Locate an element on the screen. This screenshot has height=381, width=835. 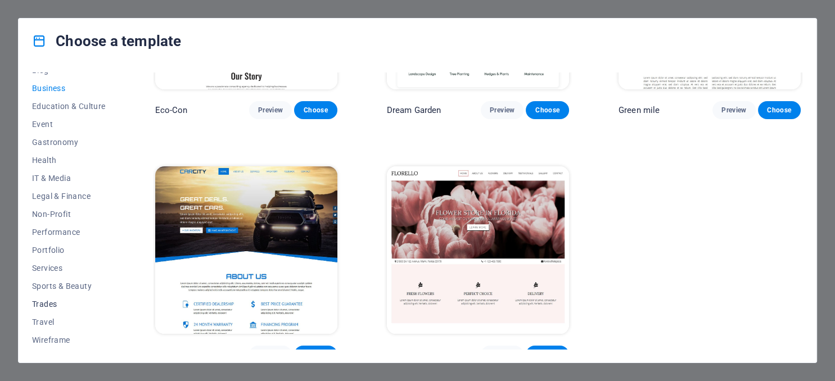
button: Performance is located at coordinates (69, 232).